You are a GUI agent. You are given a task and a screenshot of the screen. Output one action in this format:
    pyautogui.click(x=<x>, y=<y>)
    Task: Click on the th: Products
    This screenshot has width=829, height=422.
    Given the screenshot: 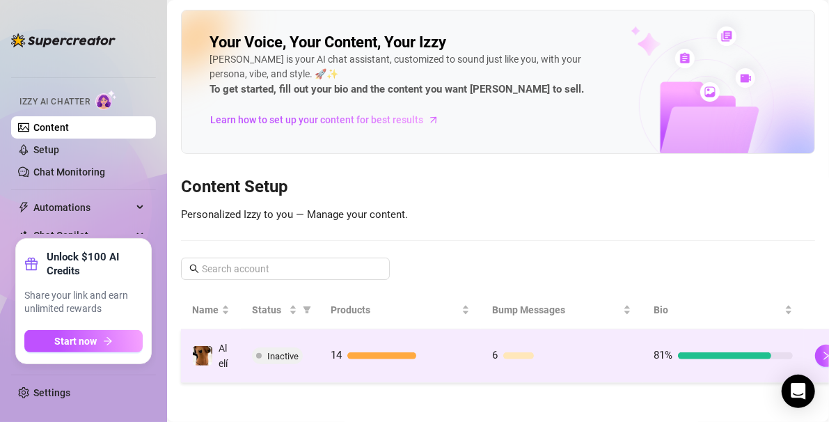 What is the action you would take?
    pyautogui.click(x=400, y=310)
    